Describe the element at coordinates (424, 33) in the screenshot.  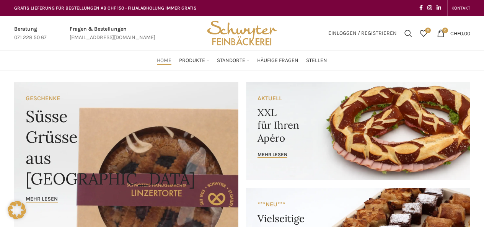
I see `div: Meine Wunschliste` at that location.